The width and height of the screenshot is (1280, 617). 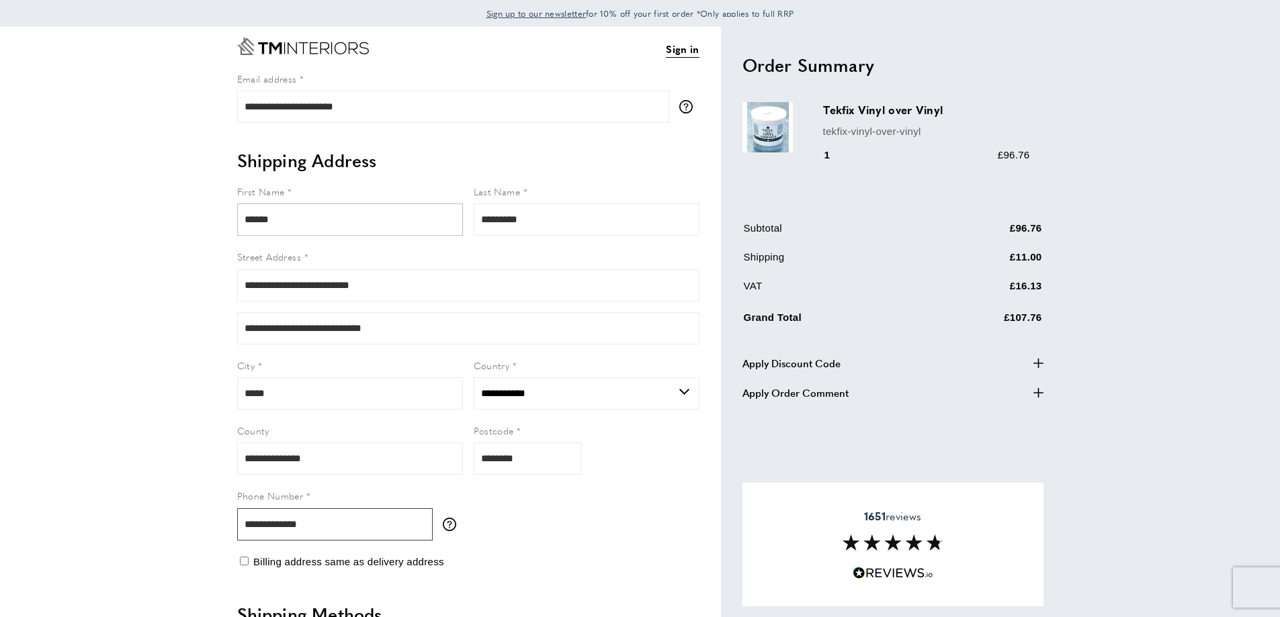 I want to click on h2: Shipping Address, so click(x=468, y=161).